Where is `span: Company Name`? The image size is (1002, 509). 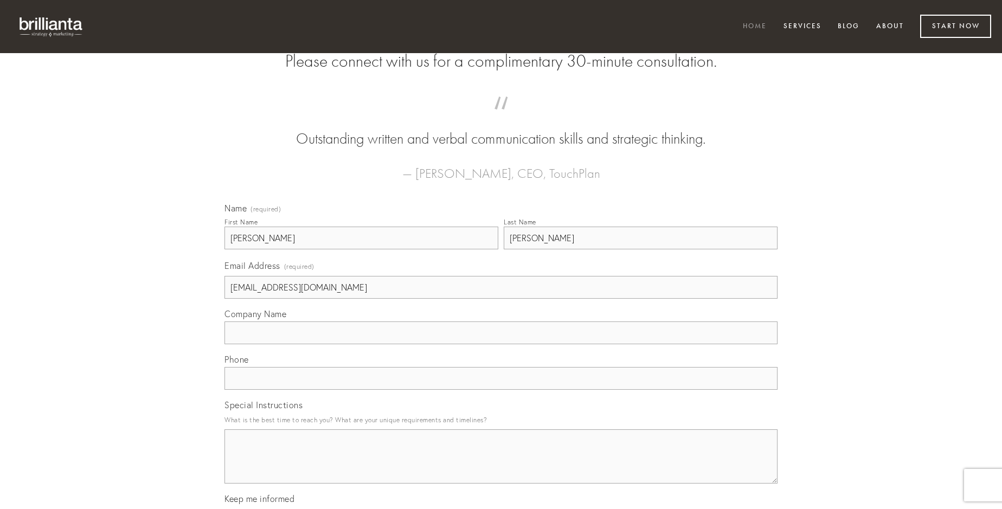
span: Company Name is located at coordinates (255, 314).